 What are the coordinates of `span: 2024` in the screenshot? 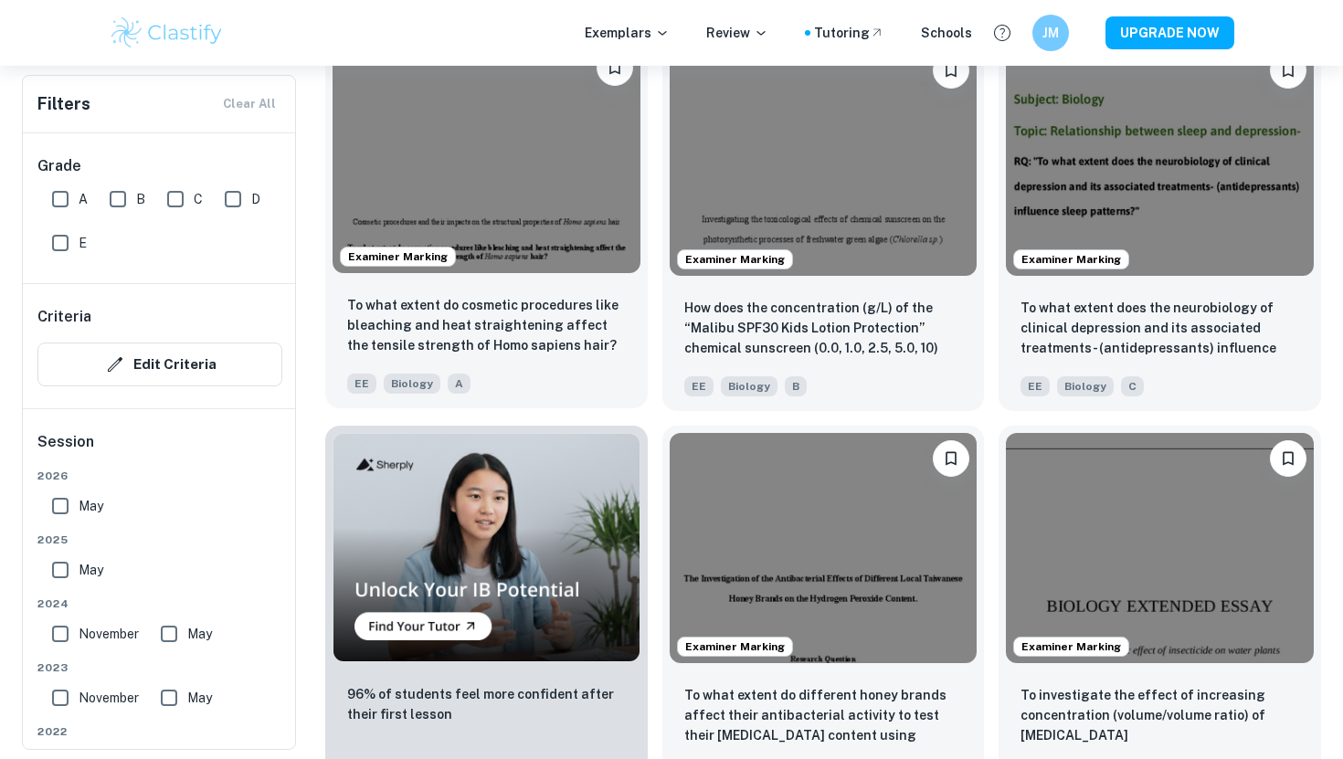 It's located at (160, 604).